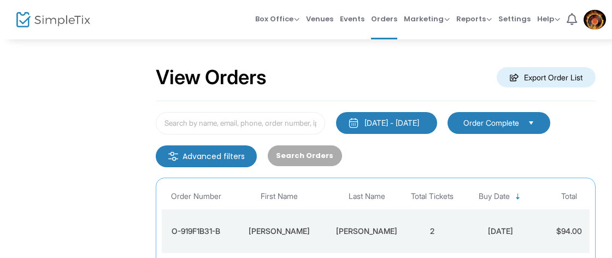  I want to click on img: filter, so click(173, 156).